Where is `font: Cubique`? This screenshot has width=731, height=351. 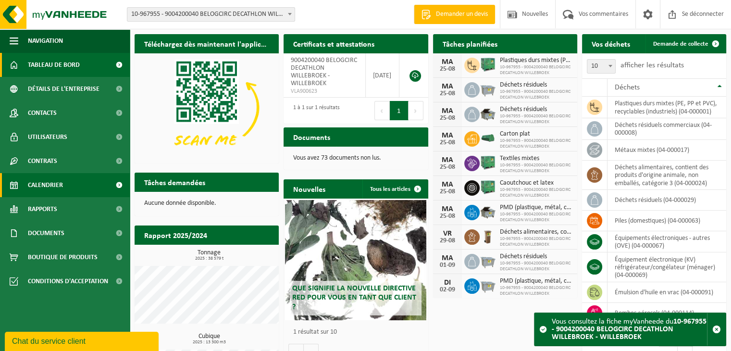
font: Cubique is located at coordinates (209, 336).